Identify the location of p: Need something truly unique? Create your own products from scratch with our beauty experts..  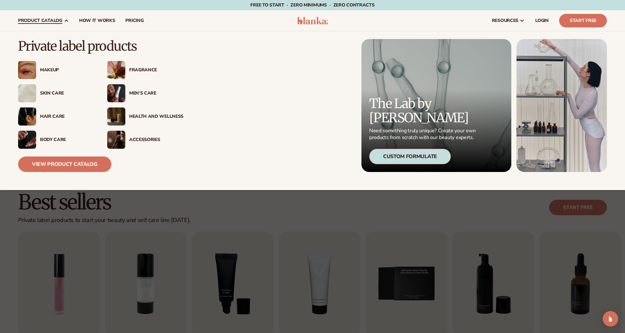
(424, 134).